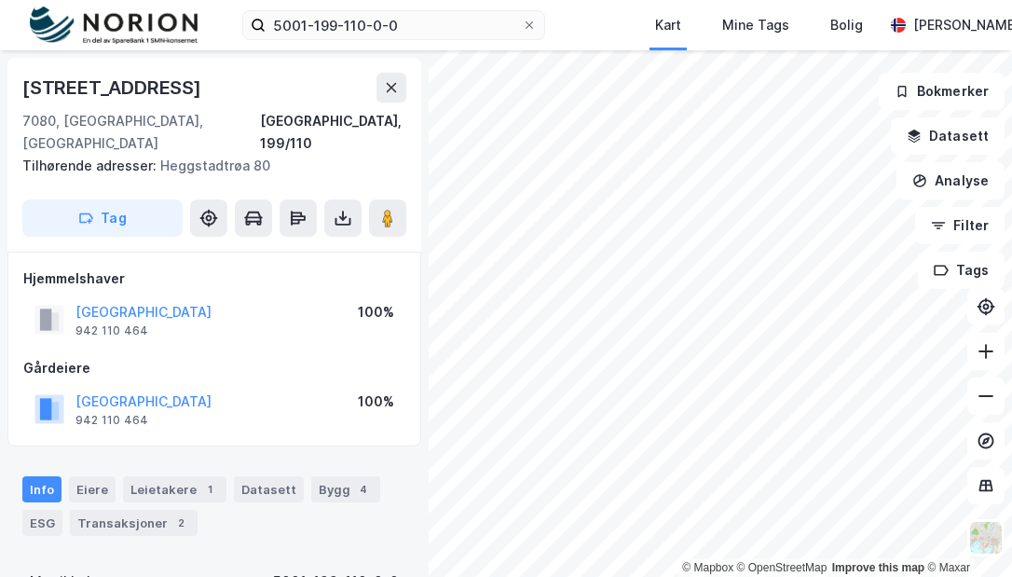  Describe the element at coordinates (878, 567) in the screenshot. I see `a: Improve this map` at that location.